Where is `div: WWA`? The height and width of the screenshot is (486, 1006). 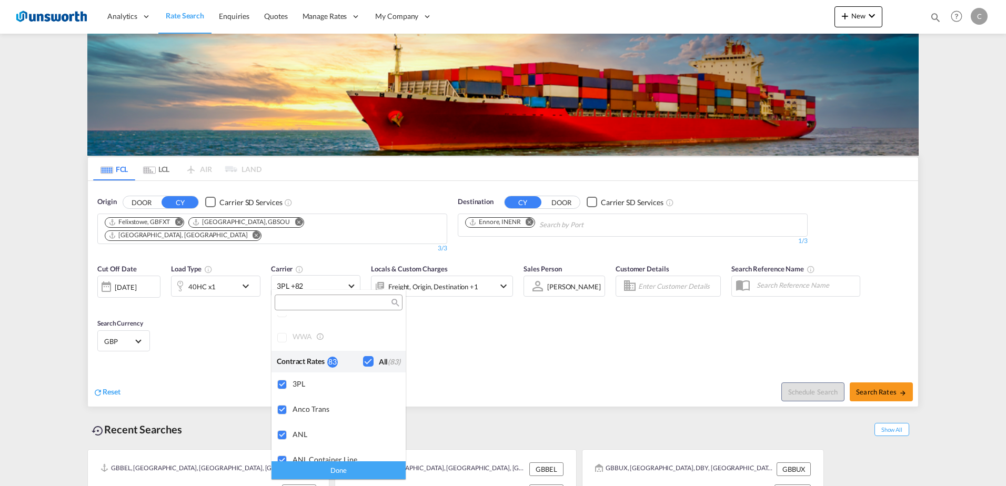 div: WWA is located at coordinates (345, 337).